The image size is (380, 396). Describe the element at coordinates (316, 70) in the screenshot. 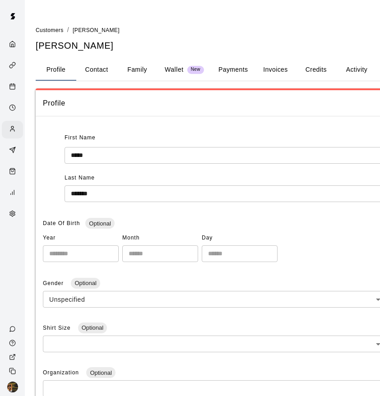

I see `button: Credits` at that location.